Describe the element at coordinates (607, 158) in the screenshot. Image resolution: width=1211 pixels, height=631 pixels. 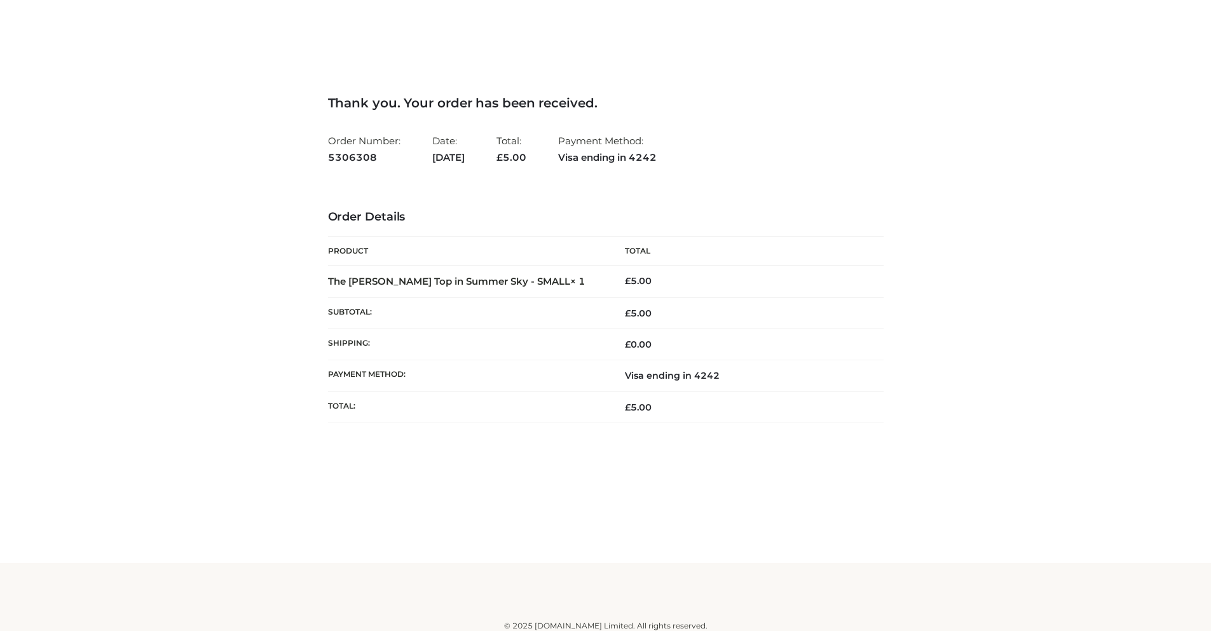
I see `strong: Visa ending in 4242` at that location.